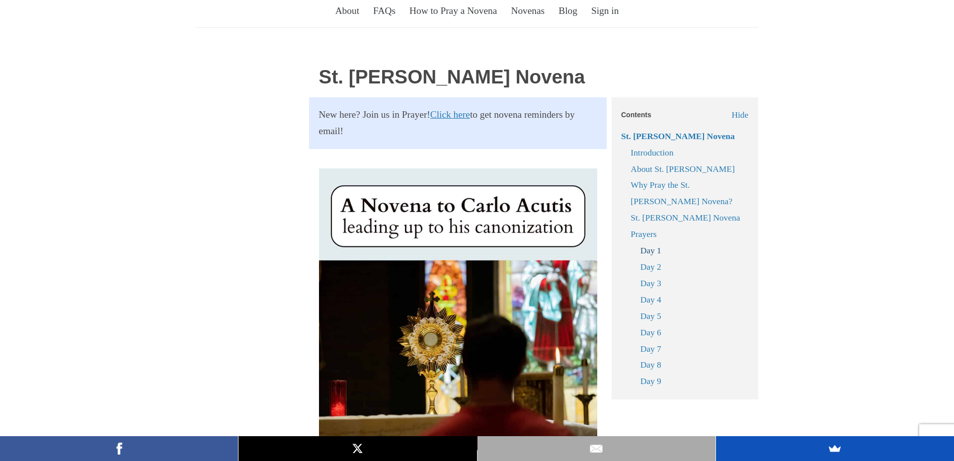 The image size is (954, 461). Describe the element at coordinates (651, 250) in the screenshot. I see `a: Day 1` at that location.